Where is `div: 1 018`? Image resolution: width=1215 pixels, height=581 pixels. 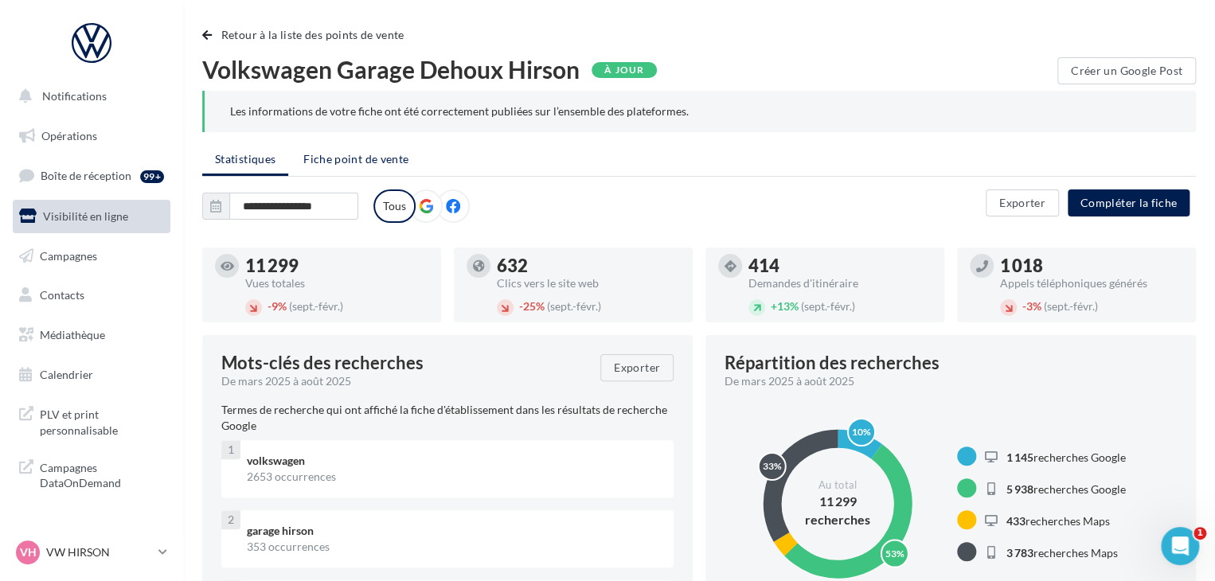 div: 1 018 is located at coordinates (1092, 266).